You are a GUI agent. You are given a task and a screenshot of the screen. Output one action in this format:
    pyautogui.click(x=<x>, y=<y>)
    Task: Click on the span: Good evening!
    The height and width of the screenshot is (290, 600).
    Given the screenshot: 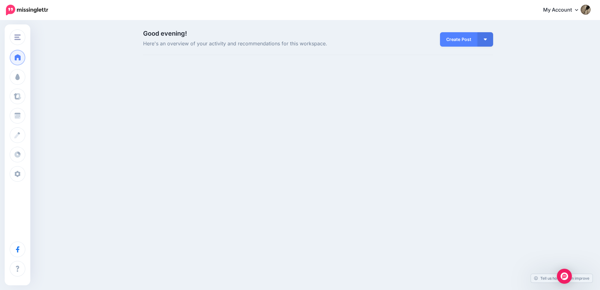 What is the action you would take?
    pyautogui.click(x=165, y=33)
    